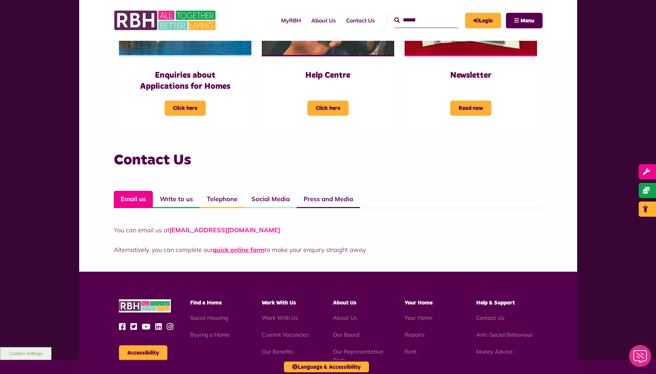  Describe the element at coordinates (176, 199) in the screenshot. I see `a: Write to us` at that location.